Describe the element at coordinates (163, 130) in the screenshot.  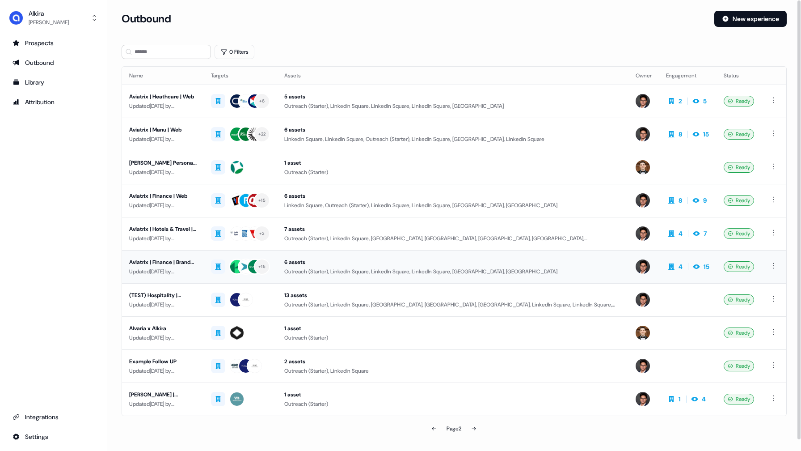
I see `div: Aviatrix | Manu | Web` at that location.